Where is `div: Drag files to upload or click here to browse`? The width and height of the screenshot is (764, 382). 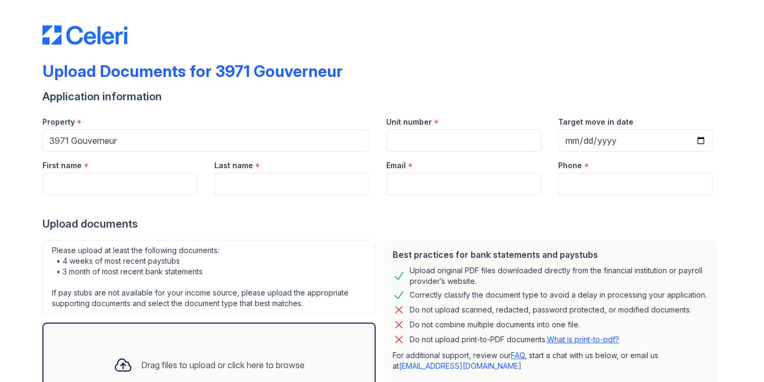 div: Drag files to upload or click here to browse is located at coordinates (223, 365).